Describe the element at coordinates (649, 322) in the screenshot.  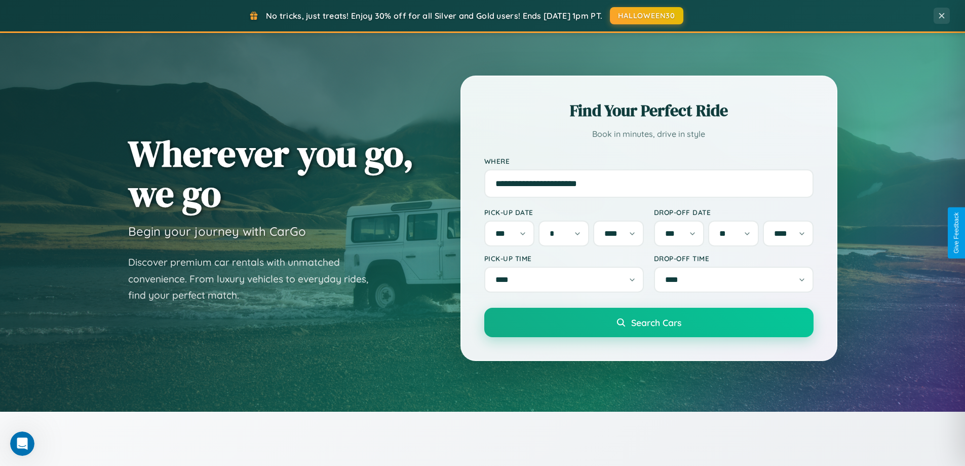
I see `button: Search Cars` at that location.